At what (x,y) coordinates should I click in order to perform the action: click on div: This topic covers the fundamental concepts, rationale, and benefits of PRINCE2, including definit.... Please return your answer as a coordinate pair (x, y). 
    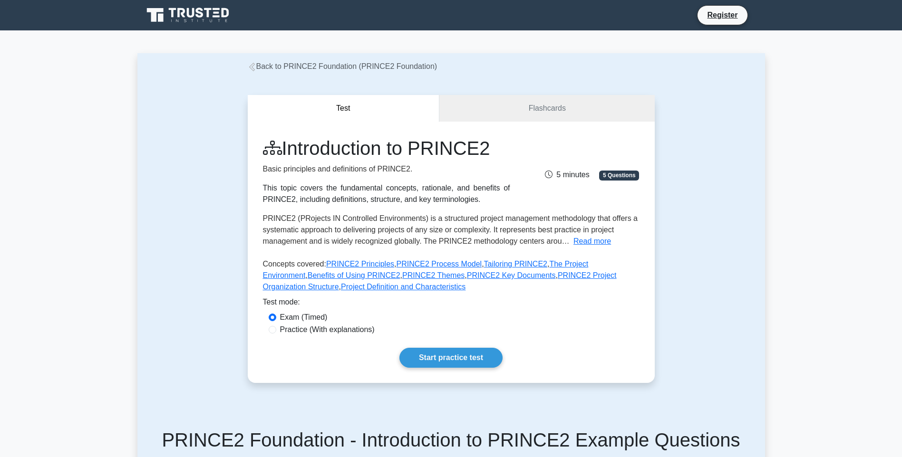
    Looking at the image, I should click on (386, 194).